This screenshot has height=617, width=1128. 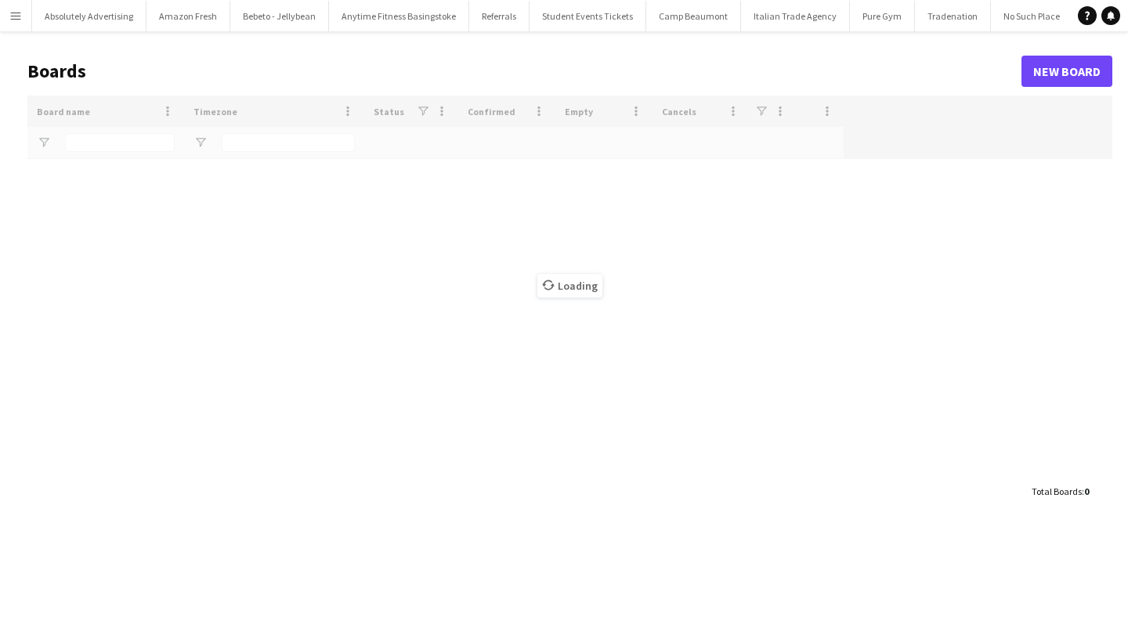 I want to click on button: No Such Place, so click(x=1032, y=16).